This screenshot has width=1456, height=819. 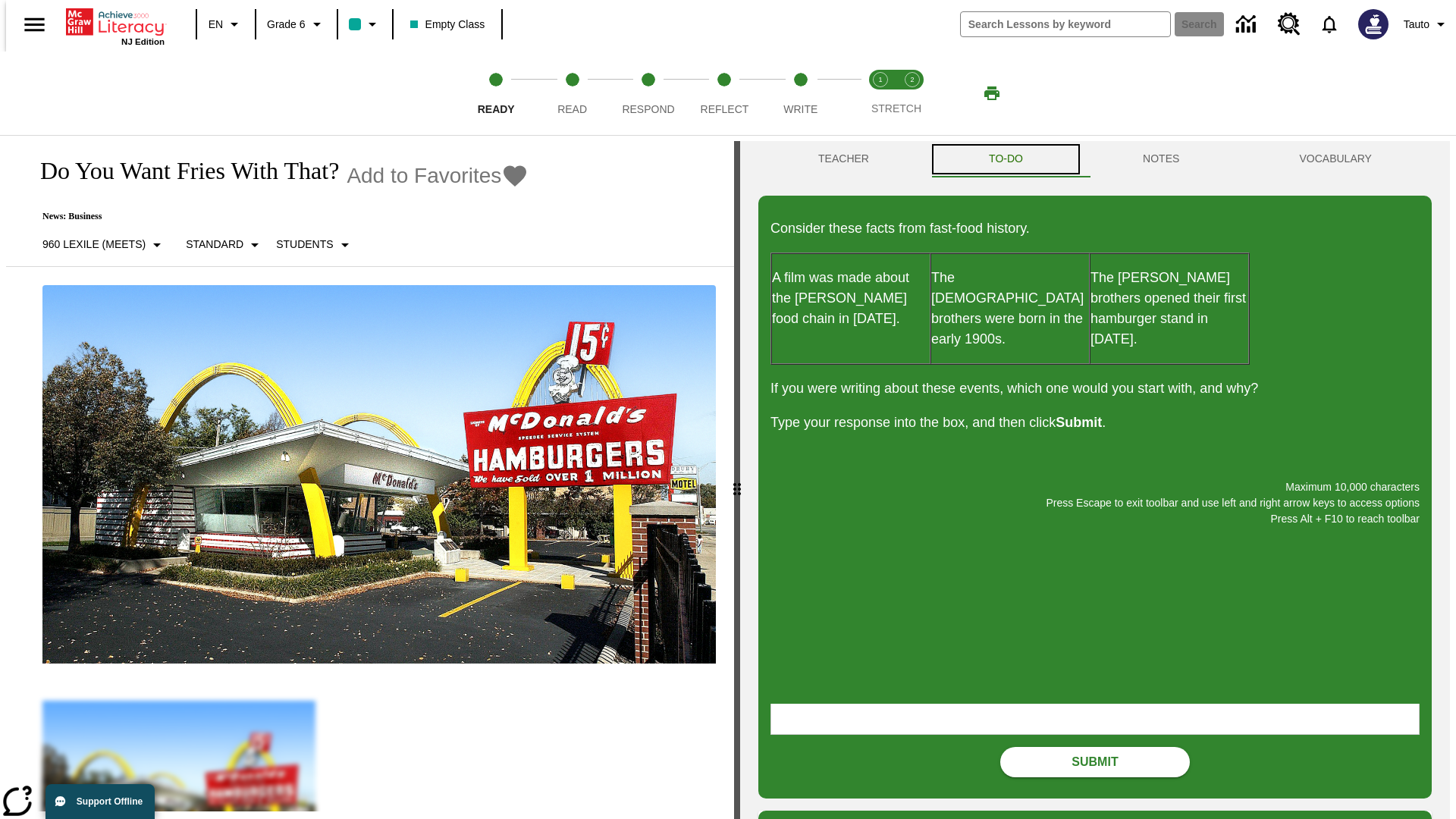 I want to click on p: Maximum 10,000 characters, so click(x=1095, y=487).